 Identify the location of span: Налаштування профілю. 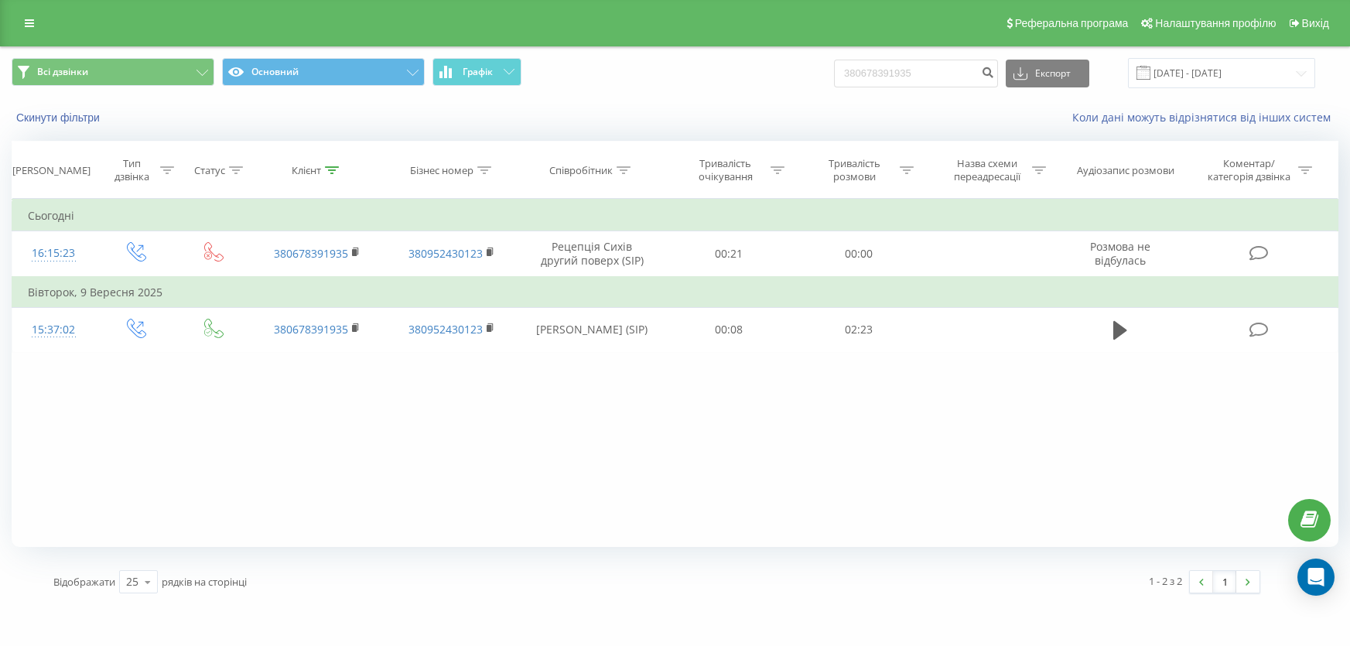
(1216, 23).